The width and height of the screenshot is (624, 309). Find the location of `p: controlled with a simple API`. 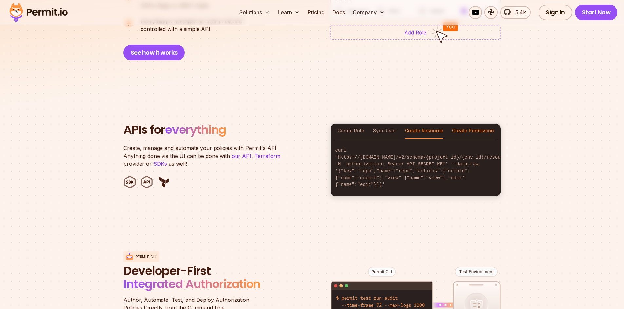

p: controlled with a simple API is located at coordinates (191, 25).